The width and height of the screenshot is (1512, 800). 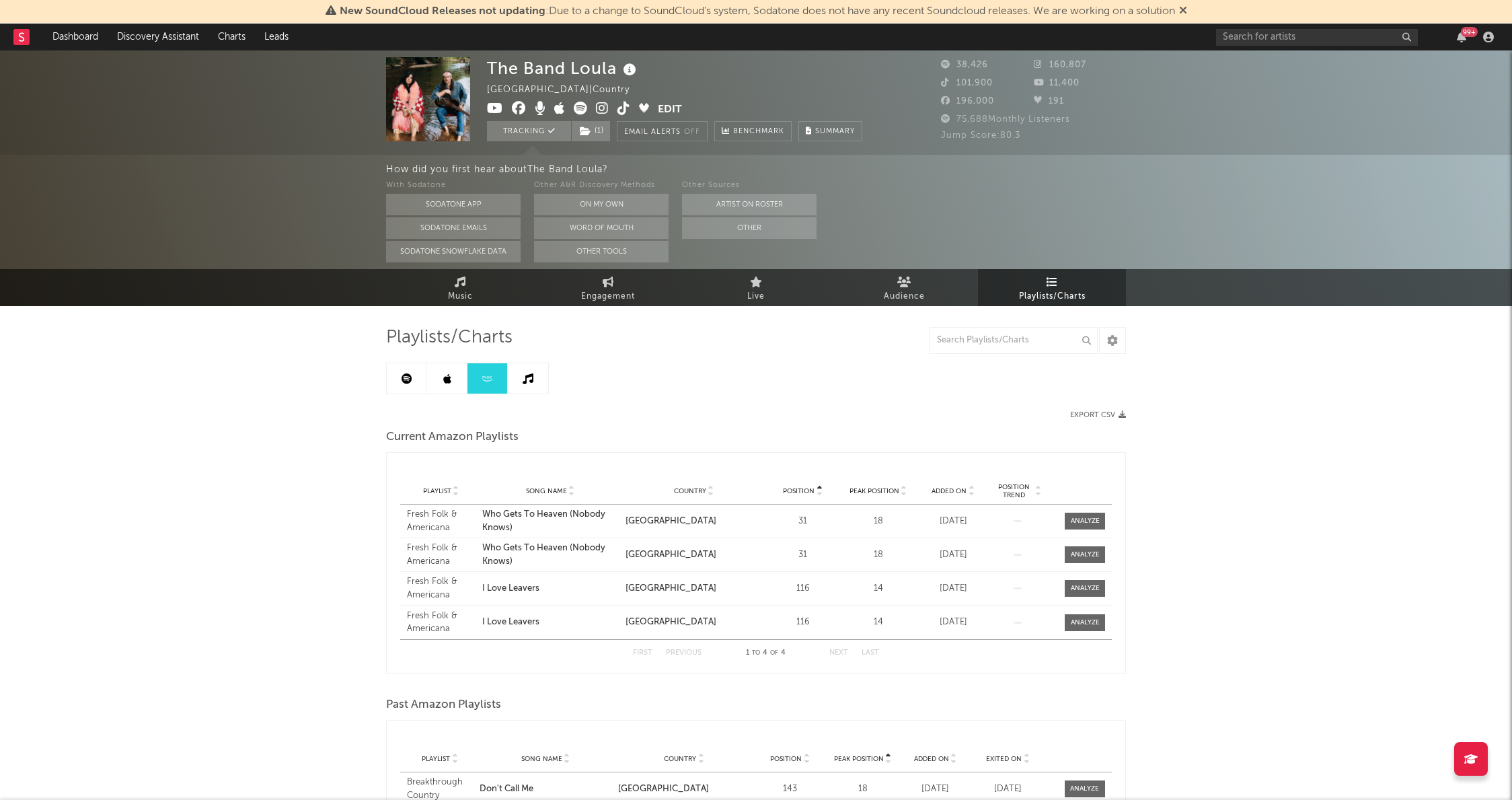 I want to click on button: Export CSV, so click(x=1098, y=415).